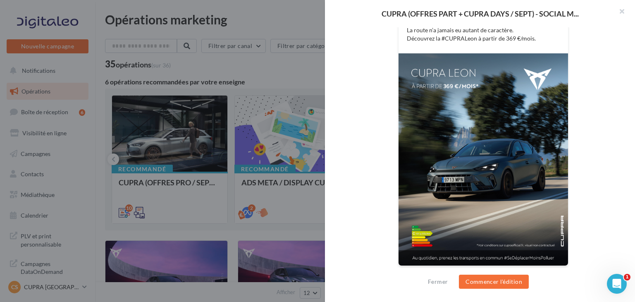  I want to click on button: Fermer, so click(438, 282).